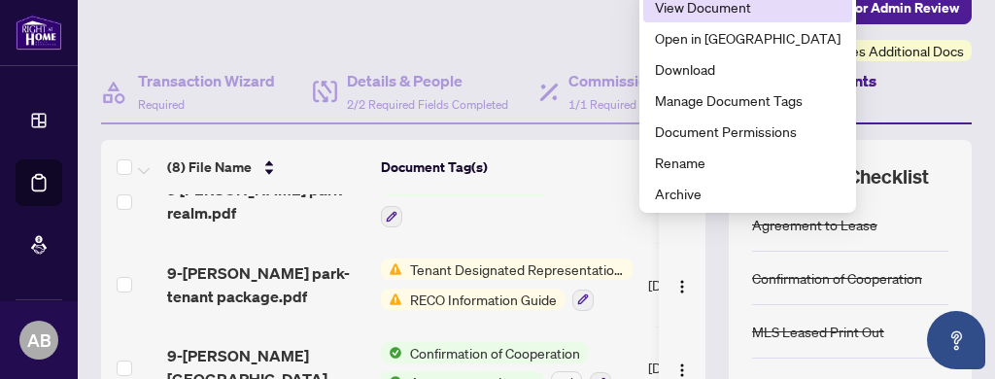 The width and height of the screenshot is (995, 379). I want to click on th: (8) File Name, so click(266, 167).